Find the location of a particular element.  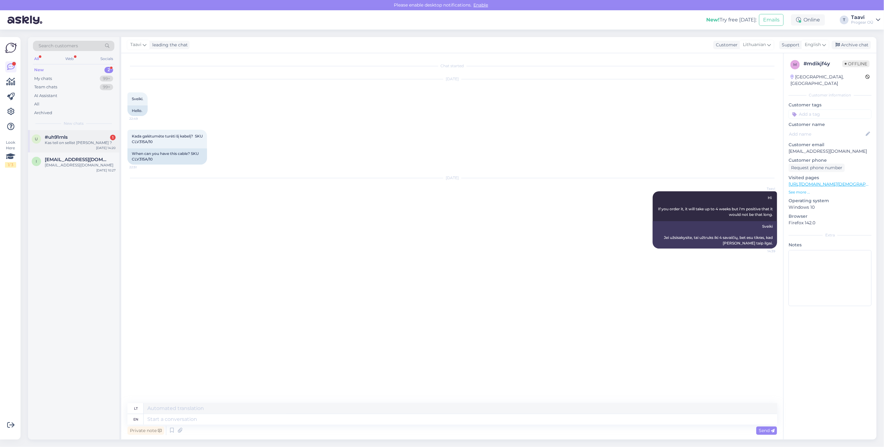

p: See more ... is located at coordinates (830, 192).